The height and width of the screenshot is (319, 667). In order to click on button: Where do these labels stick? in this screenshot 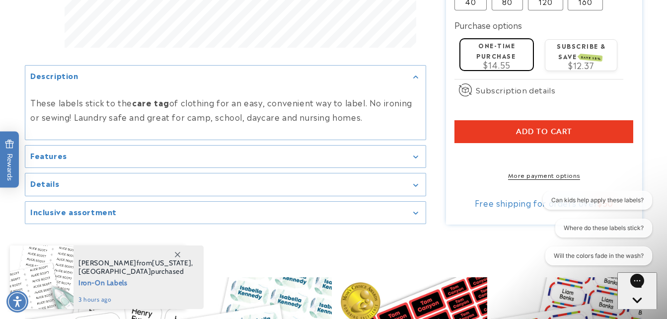, I will do `click(70, 37)`.